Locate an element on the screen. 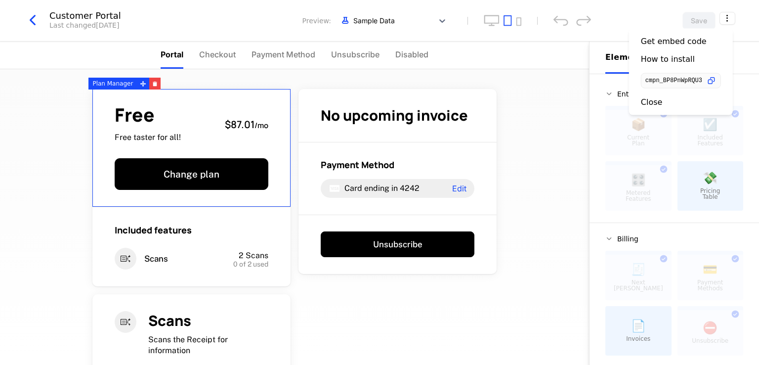 The width and height of the screenshot is (759, 365). span: Included features is located at coordinates (153, 230).